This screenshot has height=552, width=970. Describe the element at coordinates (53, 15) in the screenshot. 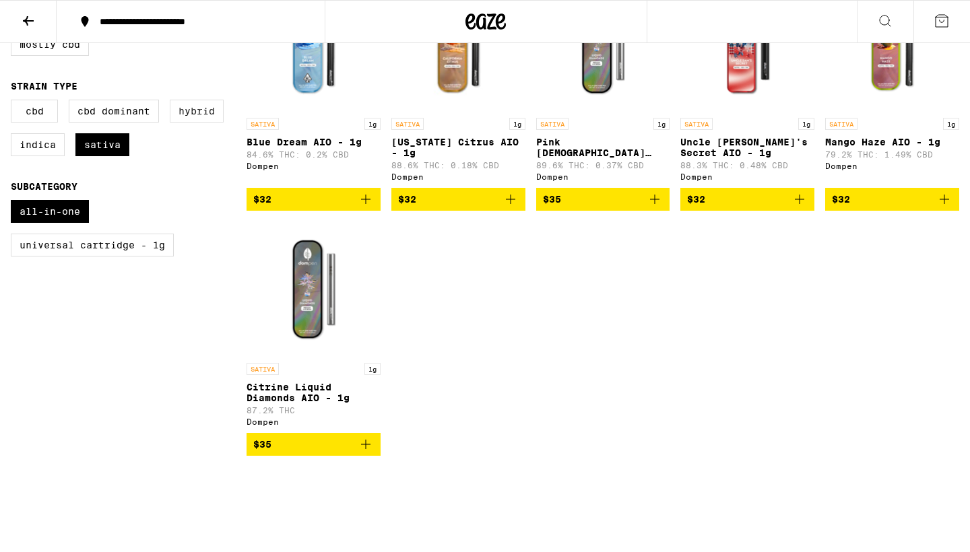

I see `span: Hi. Need any help?` at that location.